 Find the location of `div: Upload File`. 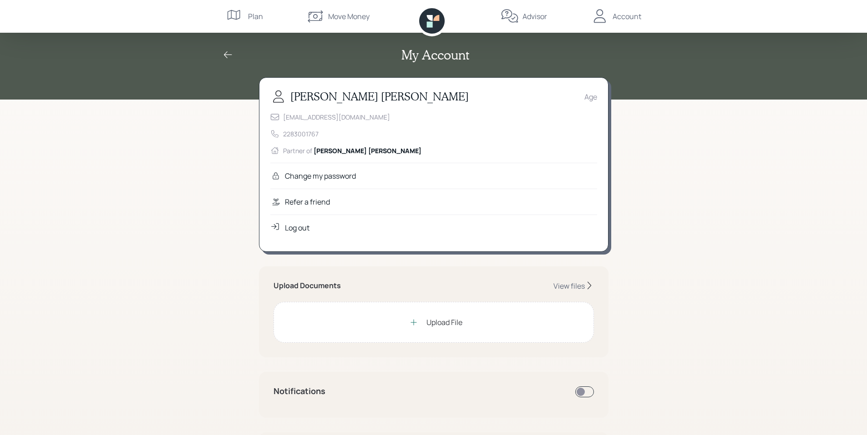

div: Upload File is located at coordinates (444, 323).